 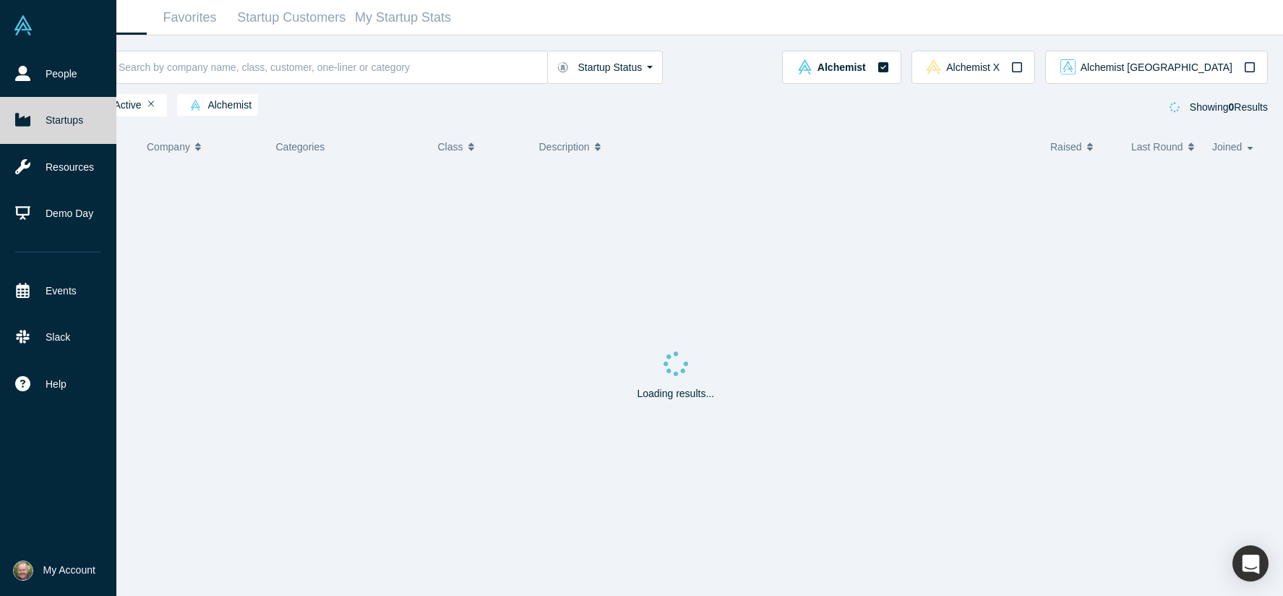 I want to click on span: Last Round, so click(x=1157, y=147).